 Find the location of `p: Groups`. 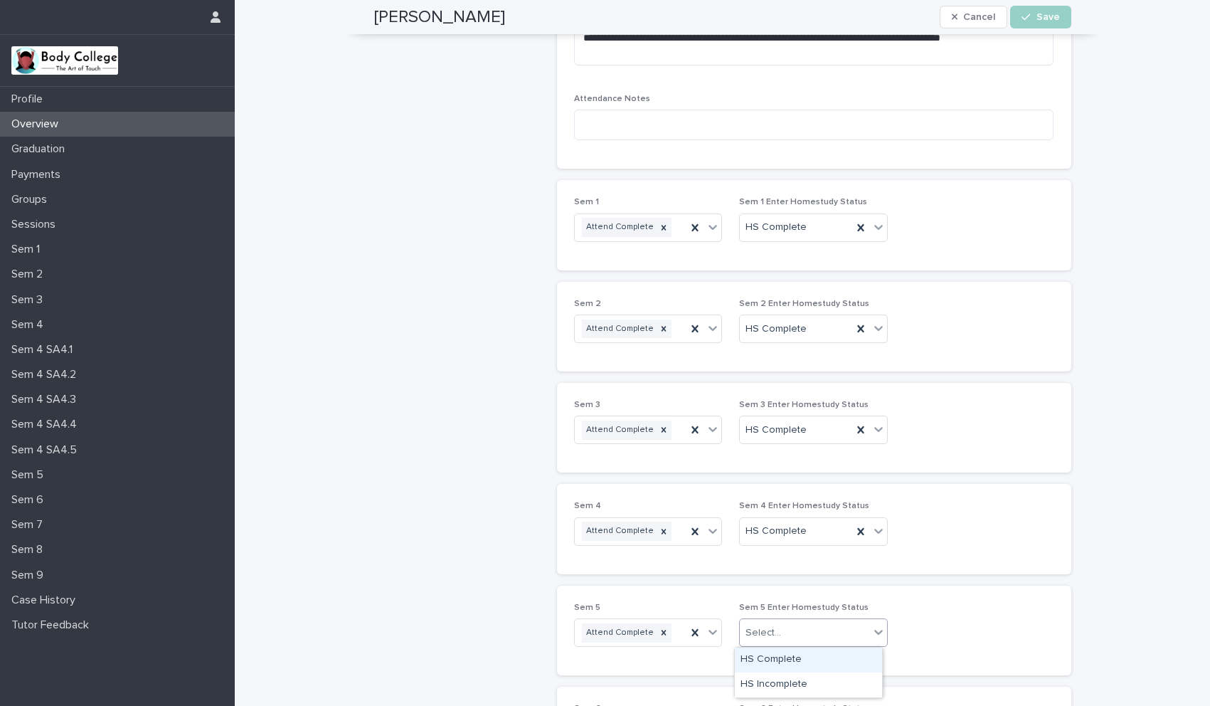

p: Groups is located at coordinates (32, 199).